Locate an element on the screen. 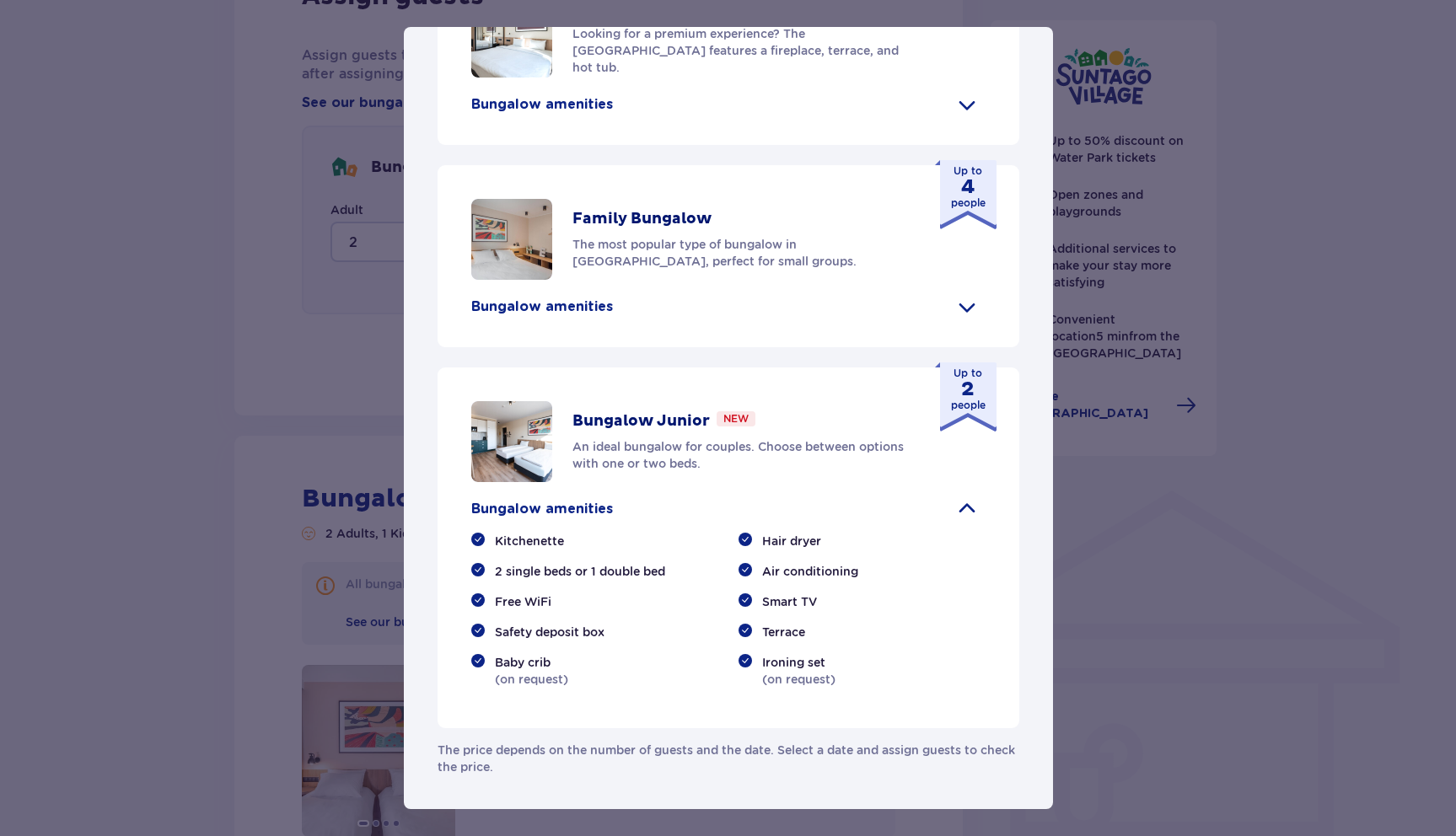 The image size is (1456, 836). span: Ironing set is located at coordinates (799, 662).